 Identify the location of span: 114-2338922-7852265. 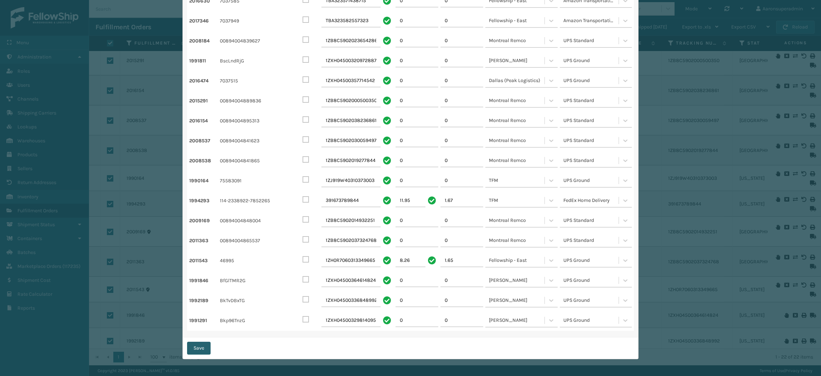
(256, 201).